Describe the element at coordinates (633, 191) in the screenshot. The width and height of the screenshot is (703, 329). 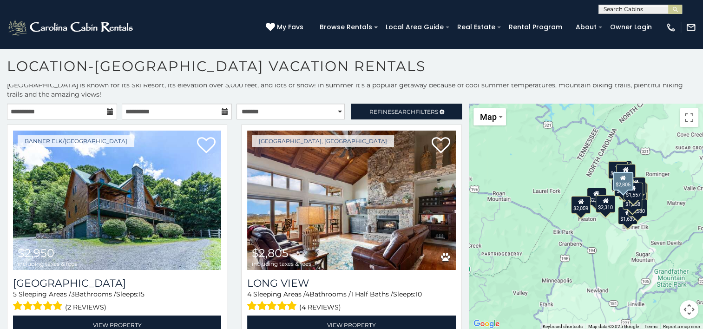
I see `div: $1,557` at that location.